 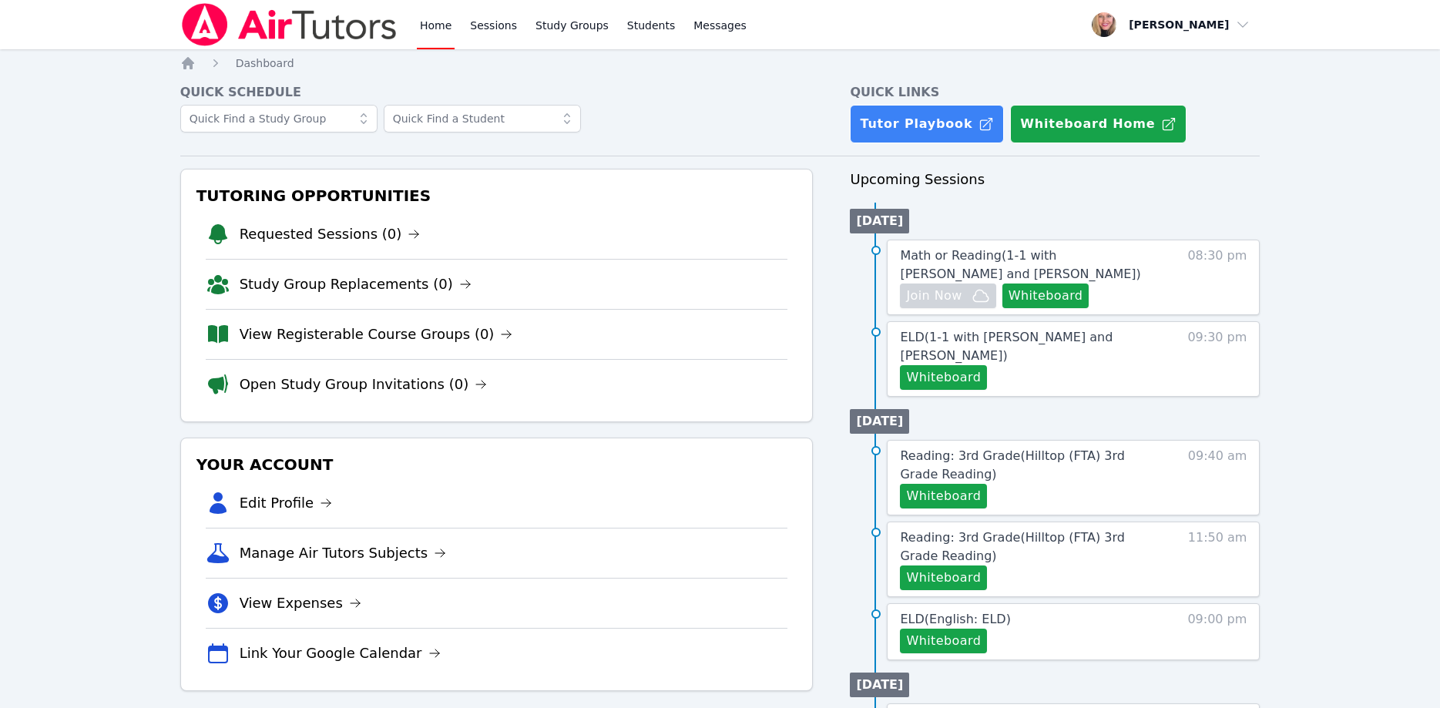 I want to click on a: Requested Sessions (0), so click(x=330, y=234).